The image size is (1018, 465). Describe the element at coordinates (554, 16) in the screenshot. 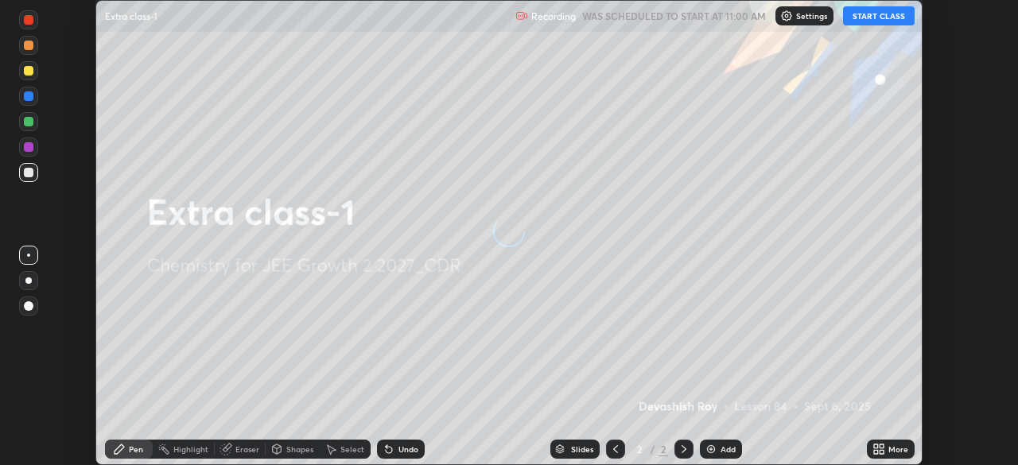

I see `p: Recording` at that location.